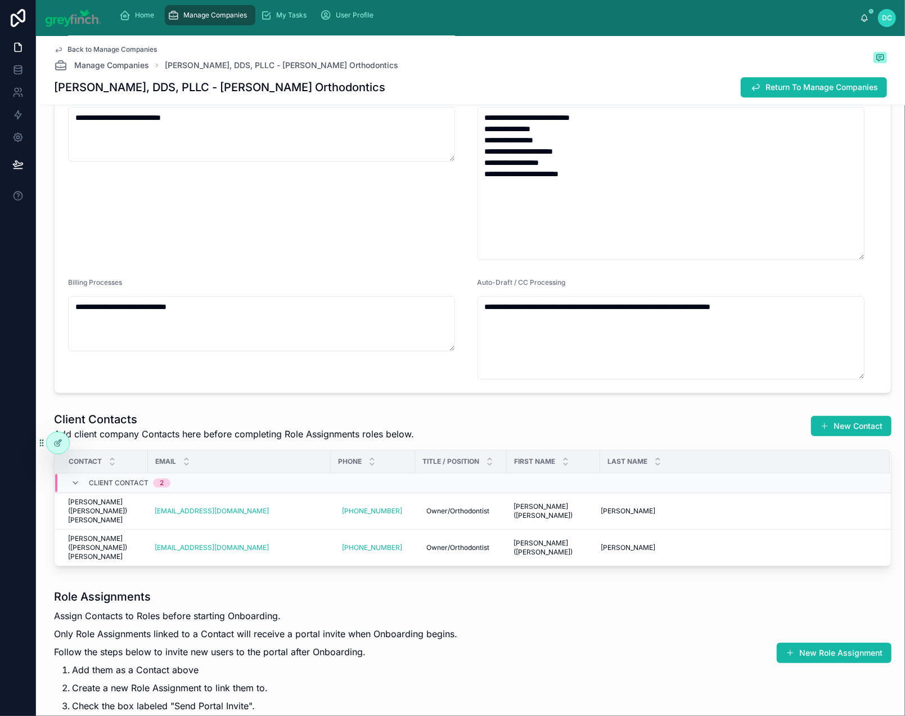 The image size is (905, 716). Describe the element at coordinates (112, 50) in the screenshot. I see `span: Back to Manage Companies` at that location.